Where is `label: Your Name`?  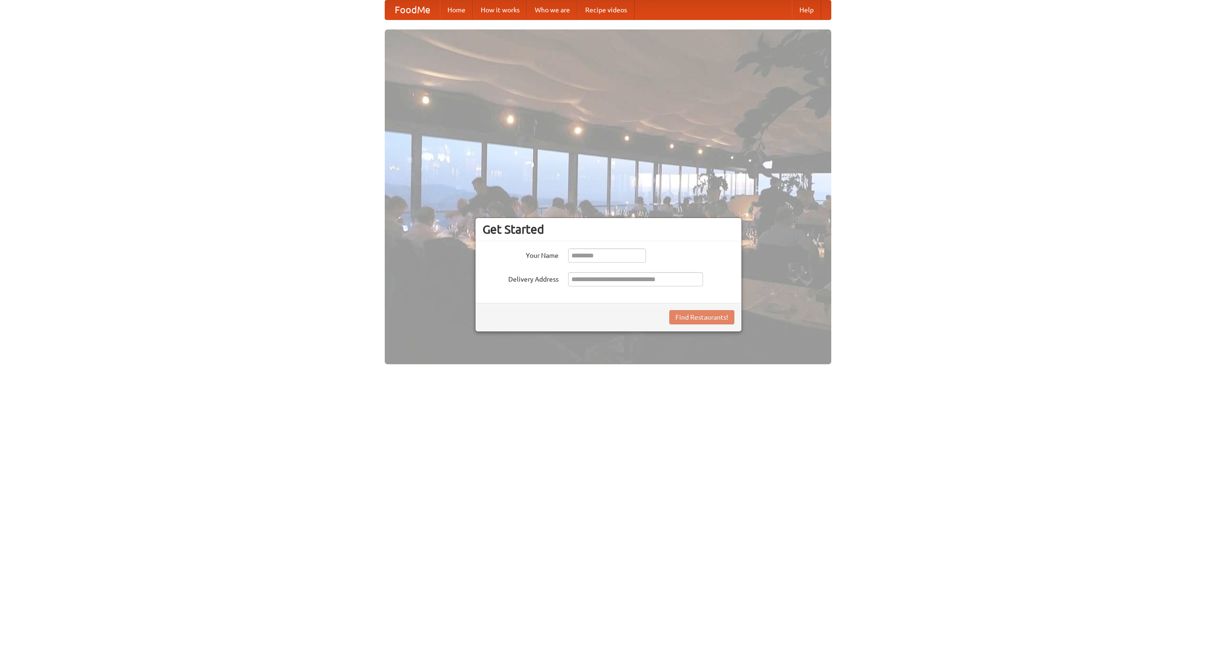
label: Your Name is located at coordinates (521, 254).